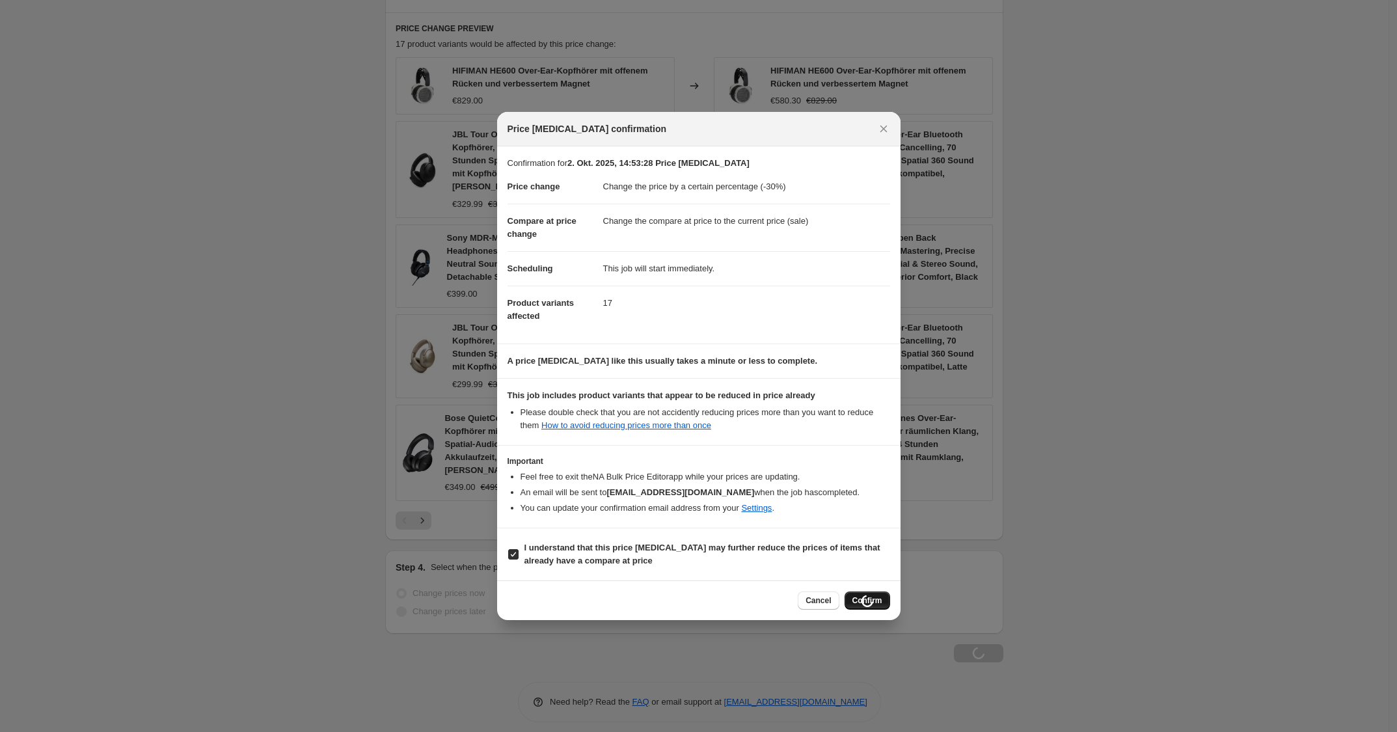  I want to click on a: How to avoid reducing prices more than once, so click(626, 425).